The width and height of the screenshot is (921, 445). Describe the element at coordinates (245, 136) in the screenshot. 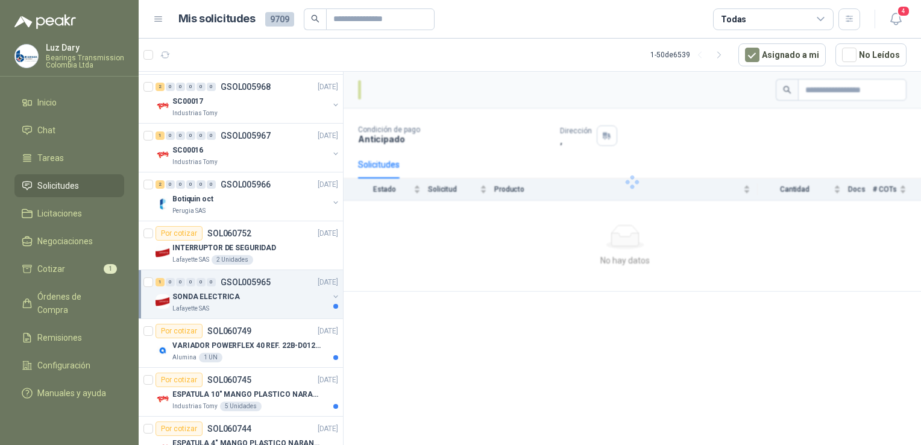

I see `p: GSOL005967` at that location.